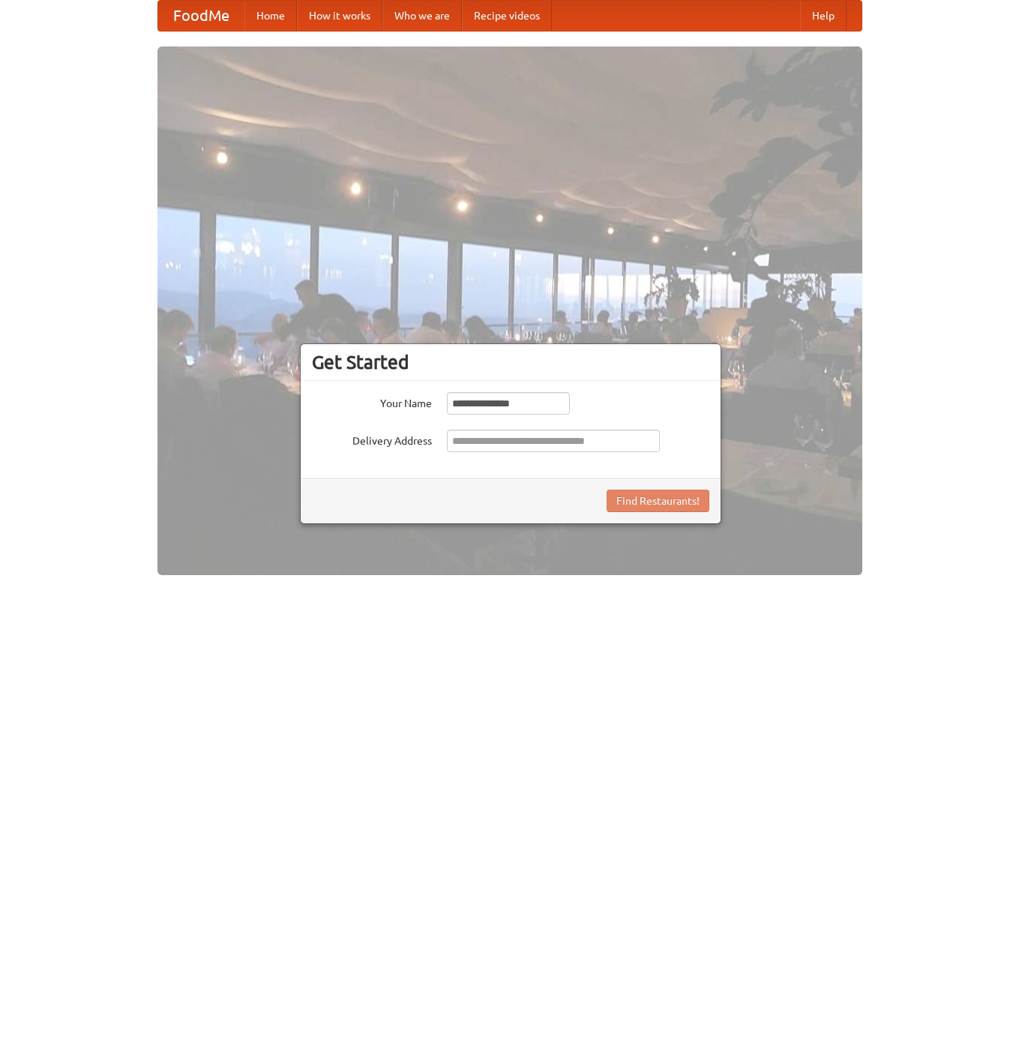 The width and height of the screenshot is (1019, 1061). What do you see at coordinates (372, 401) in the screenshot?
I see `label: Your Name` at bounding box center [372, 401].